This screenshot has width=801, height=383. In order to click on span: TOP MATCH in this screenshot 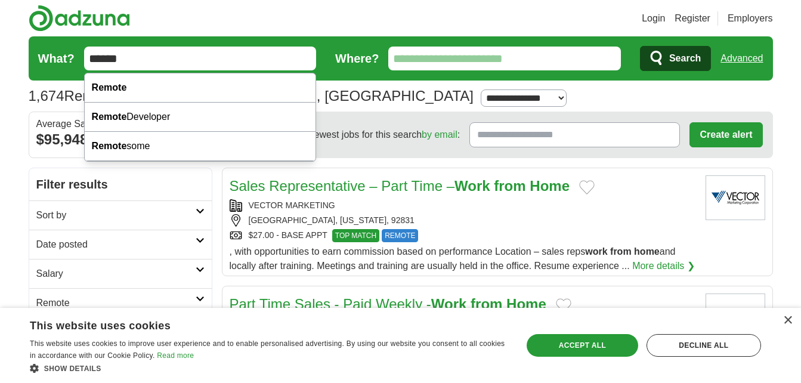, I will do `click(355, 236)`.